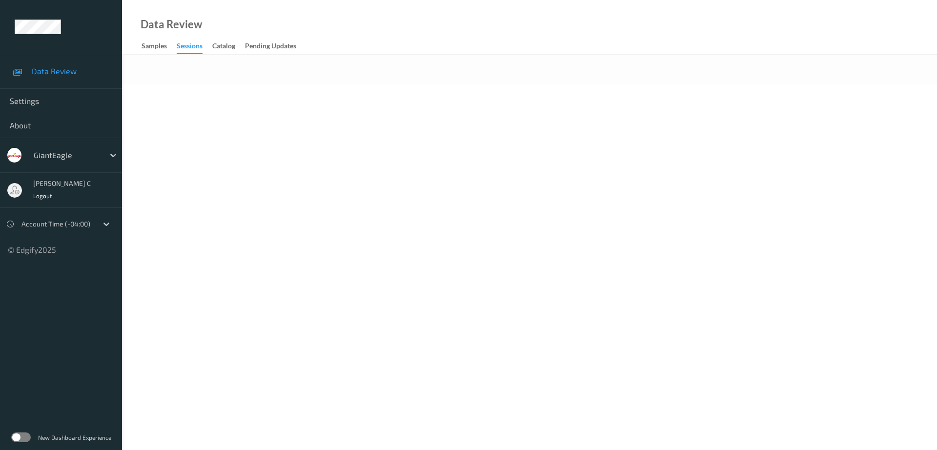  What do you see at coordinates (228, 46) in the screenshot?
I see `a: Catalog` at bounding box center [228, 46].